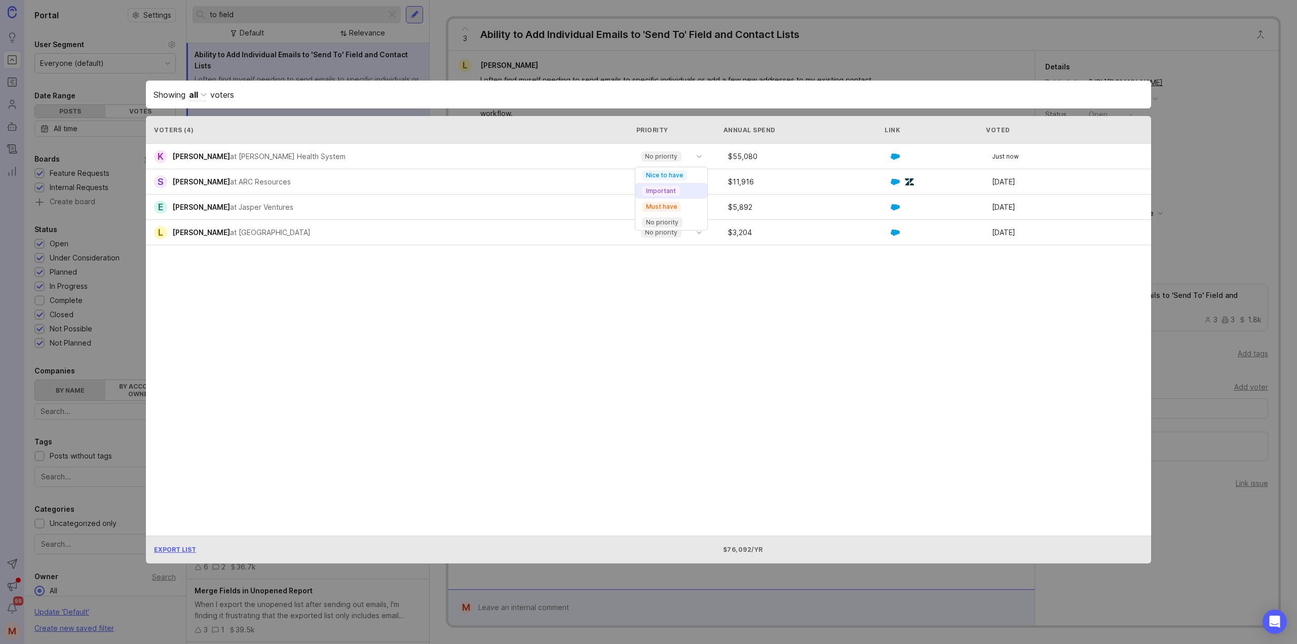 The width and height of the screenshot is (1297, 644). What do you see at coordinates (161, 233) in the screenshot?
I see `div: L` at bounding box center [161, 233].